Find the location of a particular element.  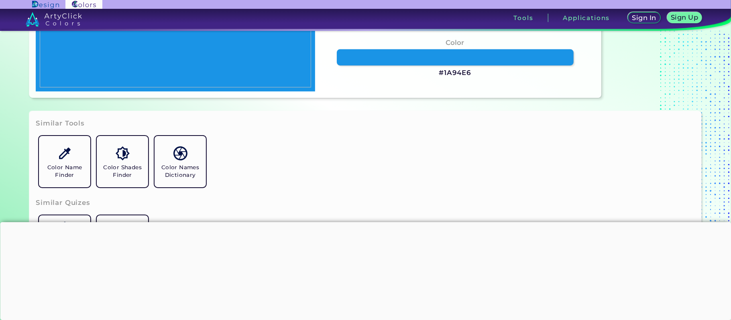

img: icon_color_shades.svg is located at coordinates (122, 153).